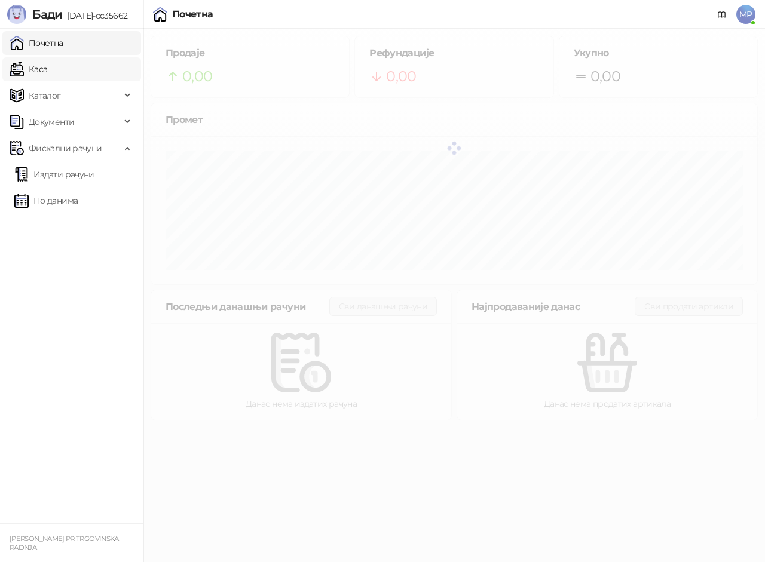 This screenshot has width=765, height=562. Describe the element at coordinates (47, 14) in the screenshot. I see `span: Бади` at that location.